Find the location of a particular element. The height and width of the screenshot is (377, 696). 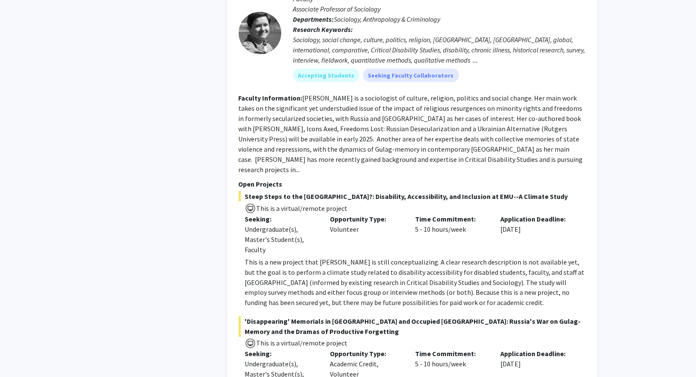

b: Departments: is located at coordinates (314, 19).